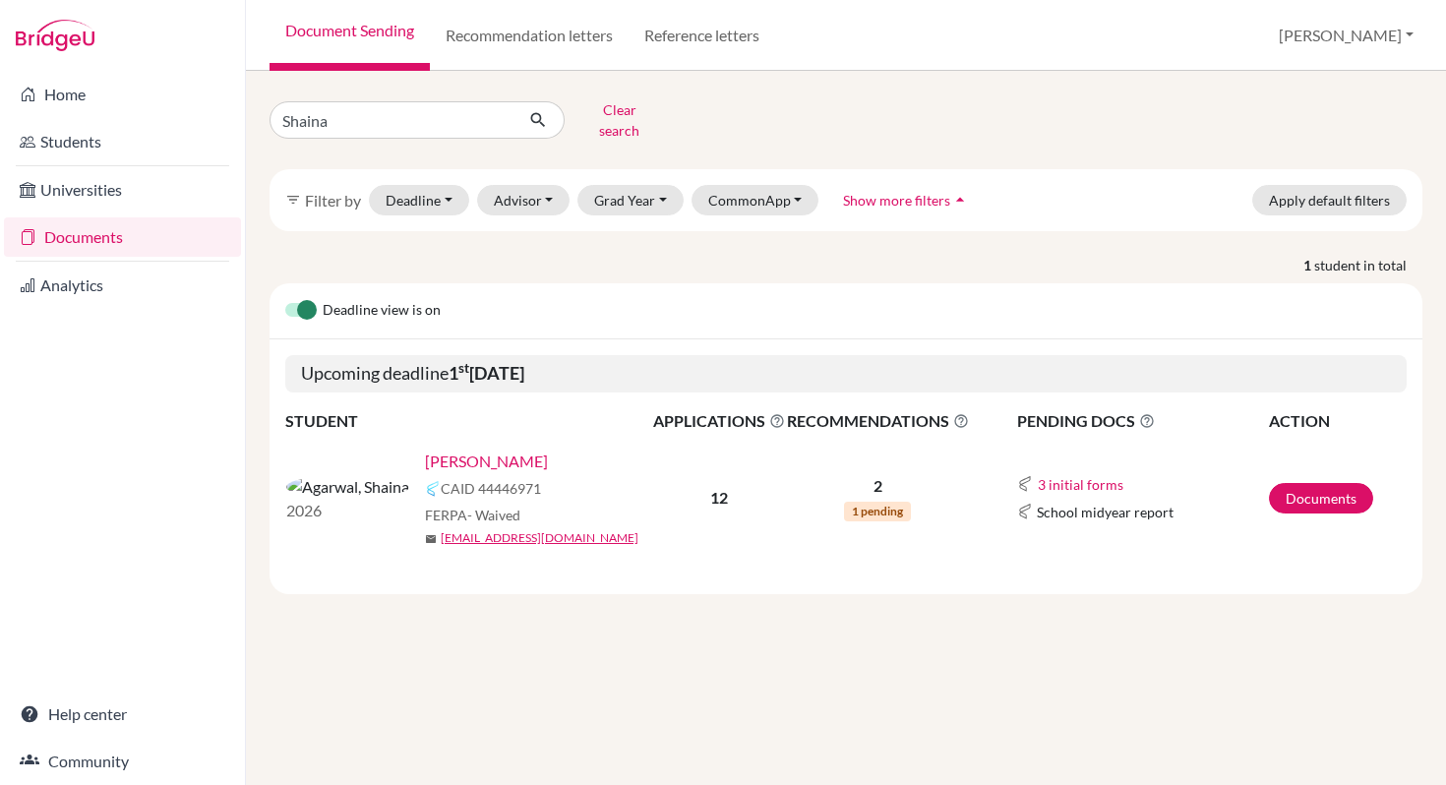  What do you see at coordinates (1080, 484) in the screenshot?
I see `button: 3 initial forms` at bounding box center [1080, 484].